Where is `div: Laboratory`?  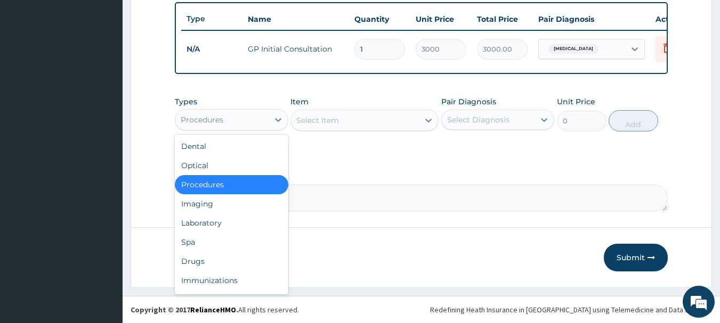 div: Laboratory is located at coordinates (231, 223).